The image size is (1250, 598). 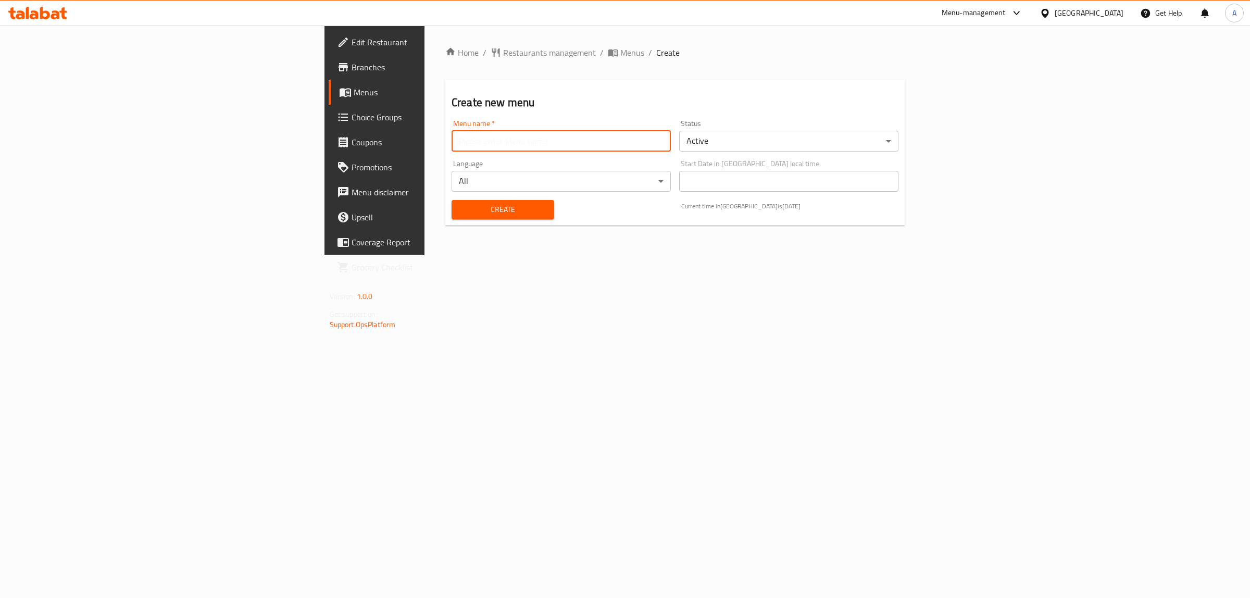 What do you see at coordinates (431, 42) in the screenshot?
I see `a: Edit Restaurant` at bounding box center [431, 42].